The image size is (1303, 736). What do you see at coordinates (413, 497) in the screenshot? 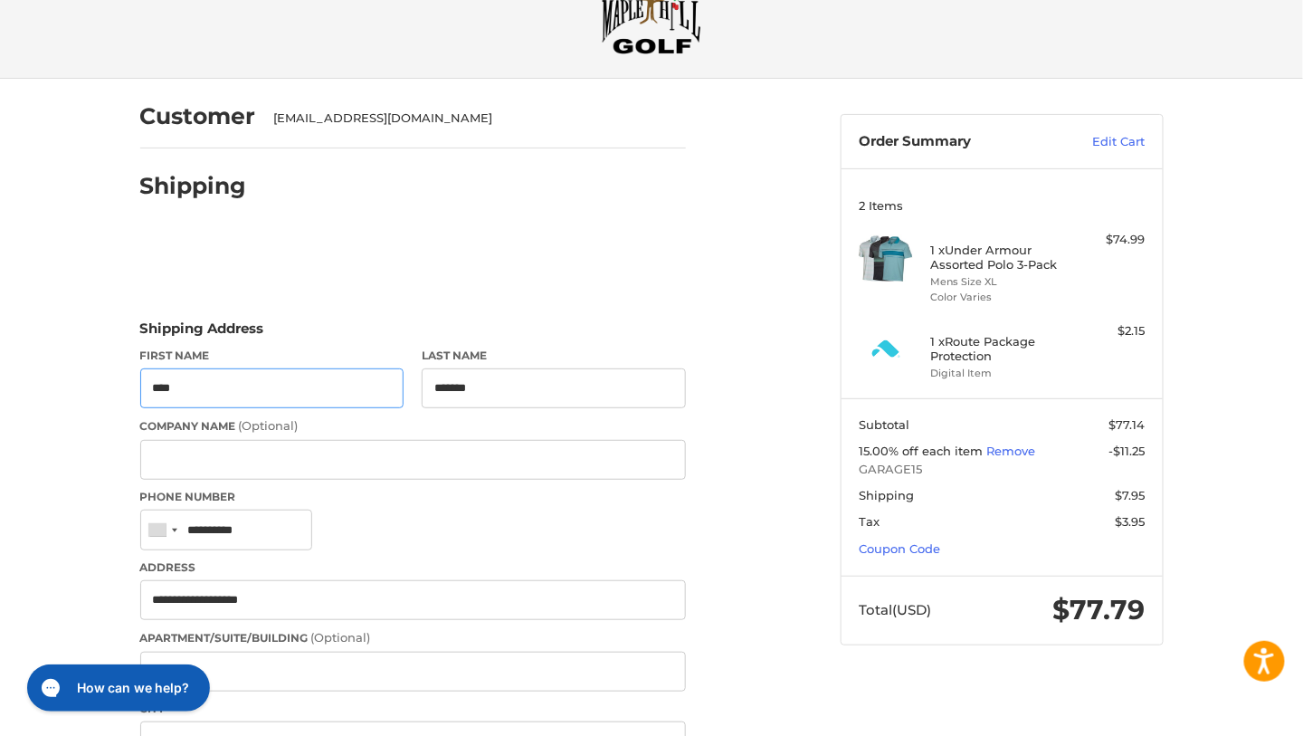
I see `label: Phone Number` at bounding box center [413, 497].